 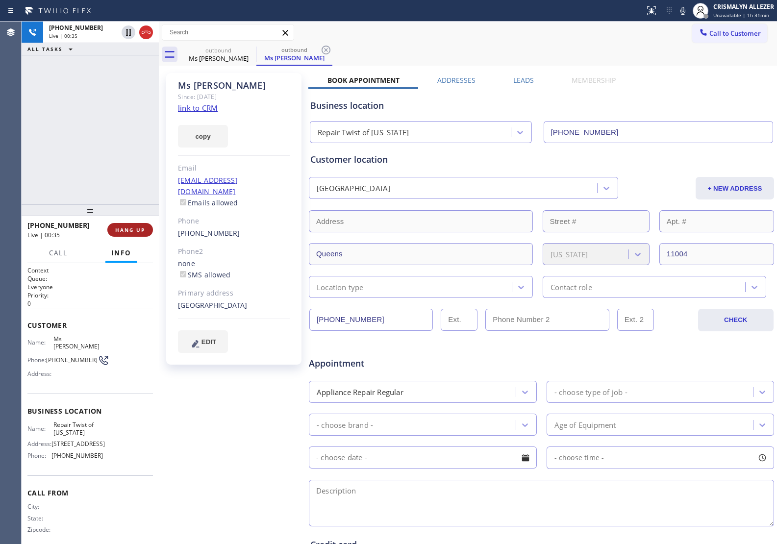 I want to click on input: Emails allowed, so click(x=183, y=202).